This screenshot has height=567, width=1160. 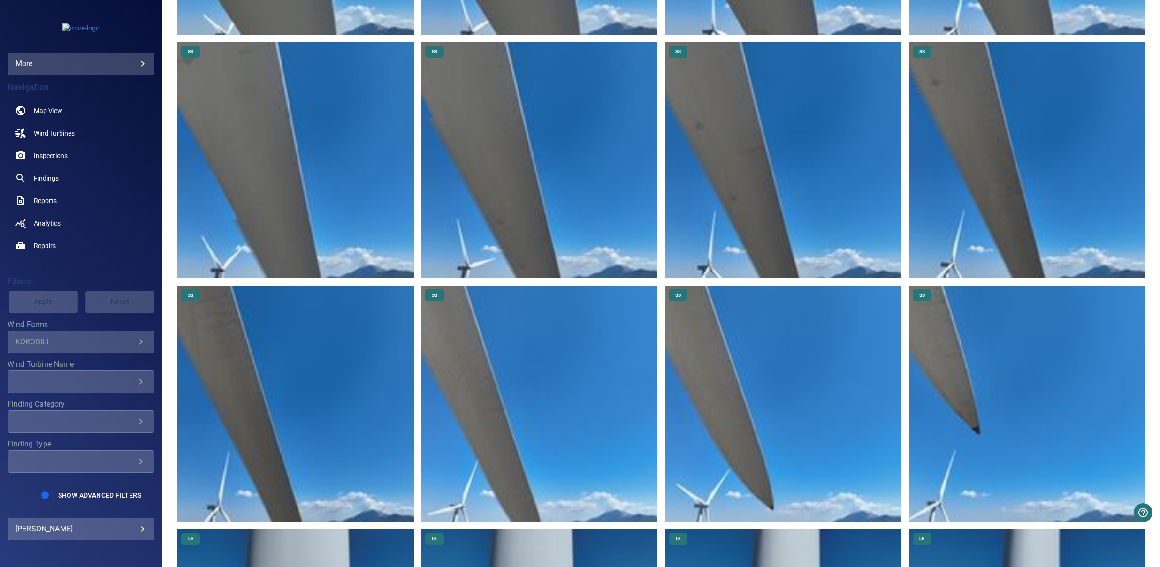 What do you see at coordinates (45, 201) in the screenshot?
I see `span: Reports` at bounding box center [45, 201].